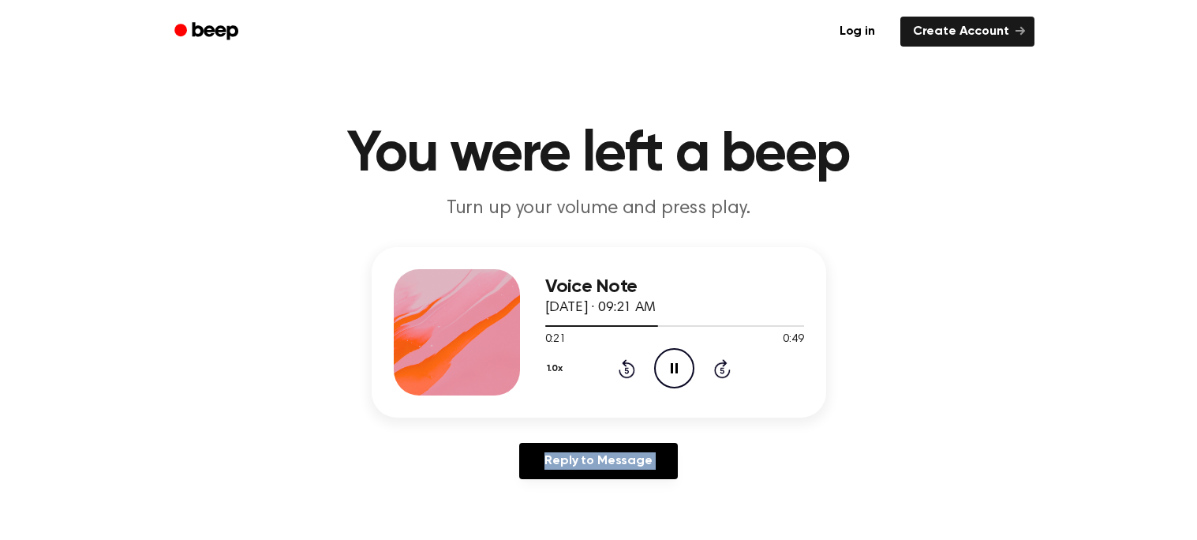 This screenshot has width=1197, height=540. Describe the element at coordinates (675, 286) in the screenshot. I see `h3: Voice Note` at that location.